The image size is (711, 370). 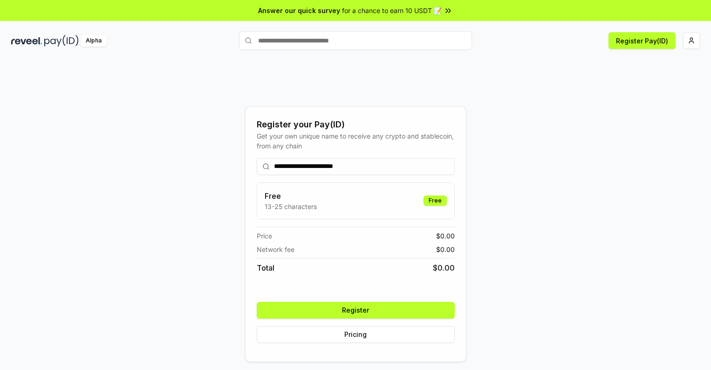 What do you see at coordinates (27, 41) in the screenshot?
I see `img: reveel_dark` at bounding box center [27, 41].